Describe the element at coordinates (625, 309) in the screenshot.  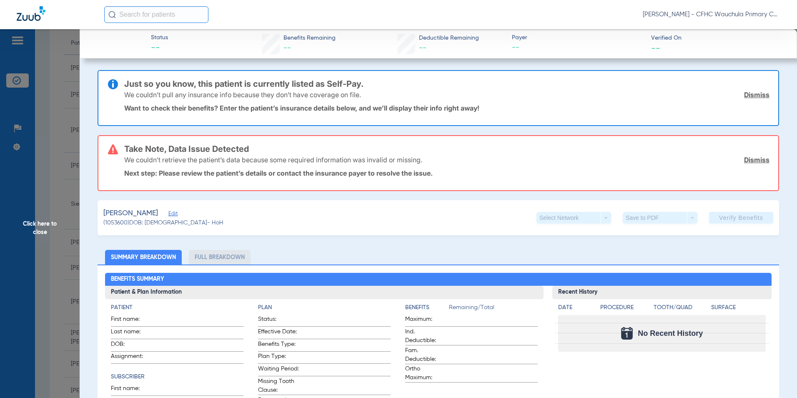
I see `app-breakdown-title: Procedure` at that location.